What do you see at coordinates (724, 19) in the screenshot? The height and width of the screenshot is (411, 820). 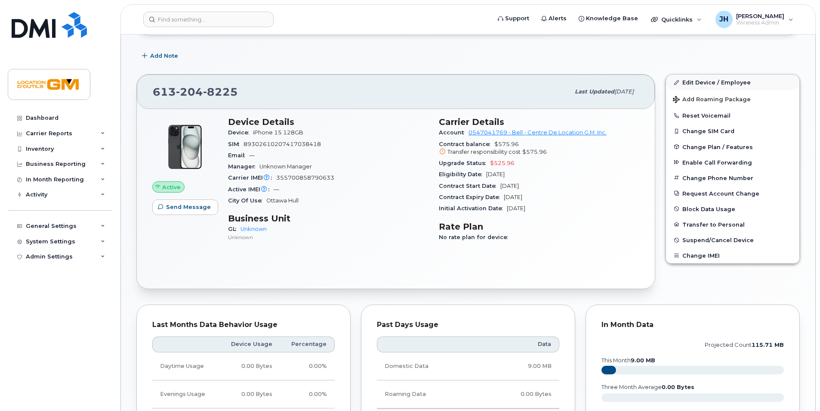 I see `span: JH` at bounding box center [724, 19].